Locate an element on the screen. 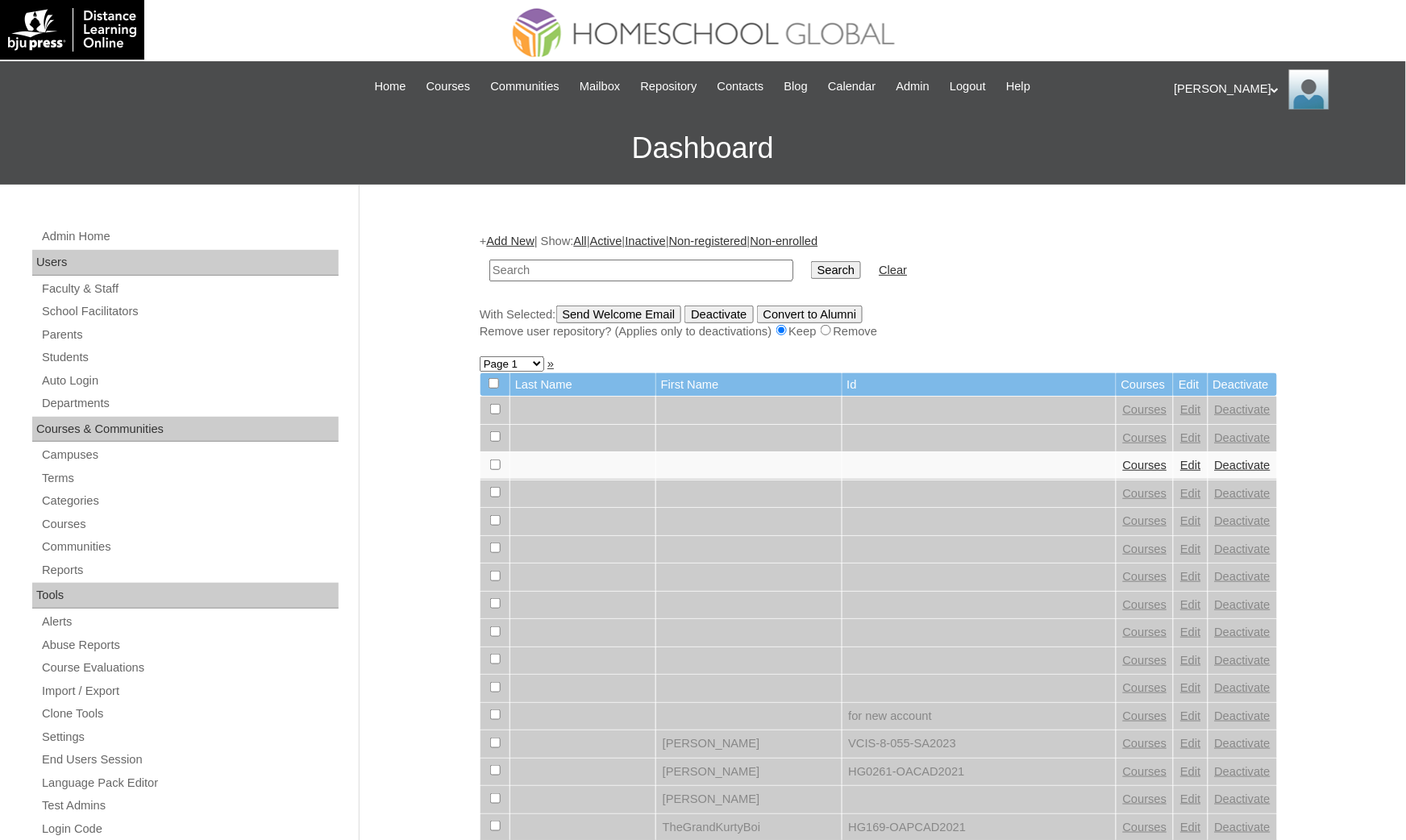 This screenshot has width=1406, height=840. td: Id is located at coordinates (978, 384).